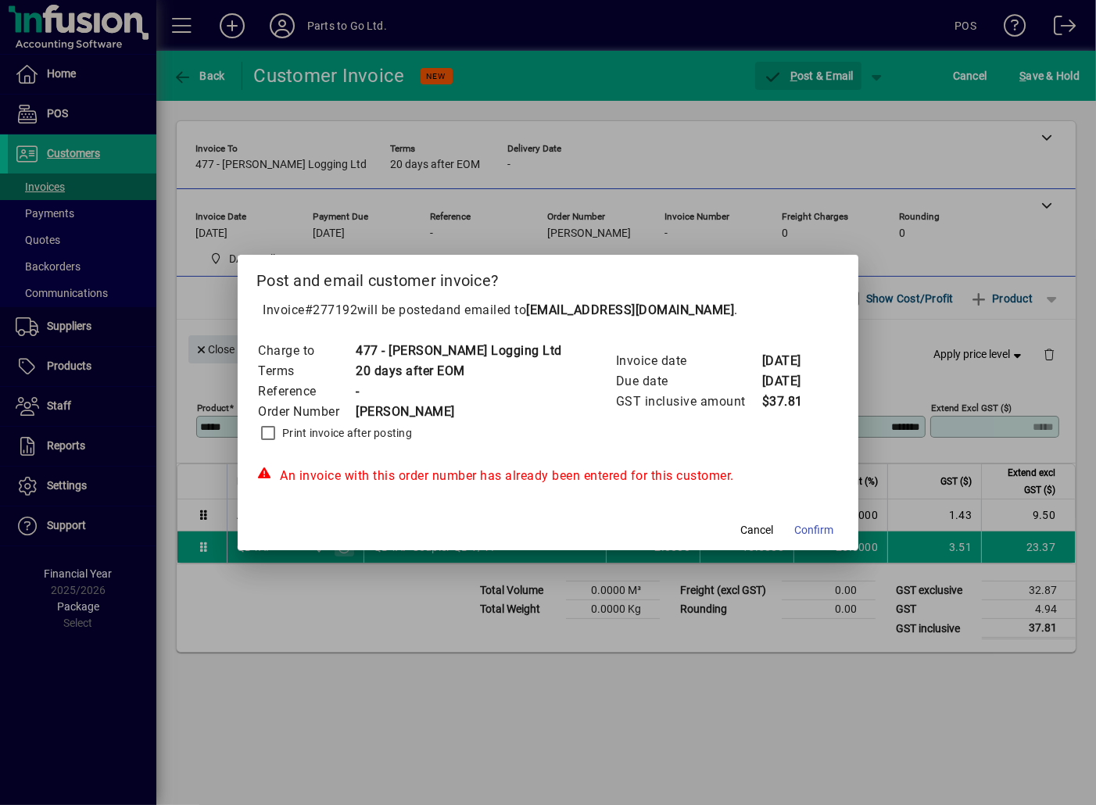 The height and width of the screenshot is (805, 1096). I want to click on div: An invoice with this order number has already been entered for this customer., so click(548, 476).